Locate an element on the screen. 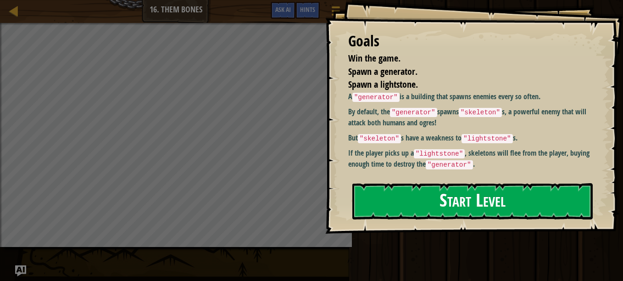 Image resolution: width=623 pixels, height=281 pixels. li: Win the game. is located at coordinates (462, 58).